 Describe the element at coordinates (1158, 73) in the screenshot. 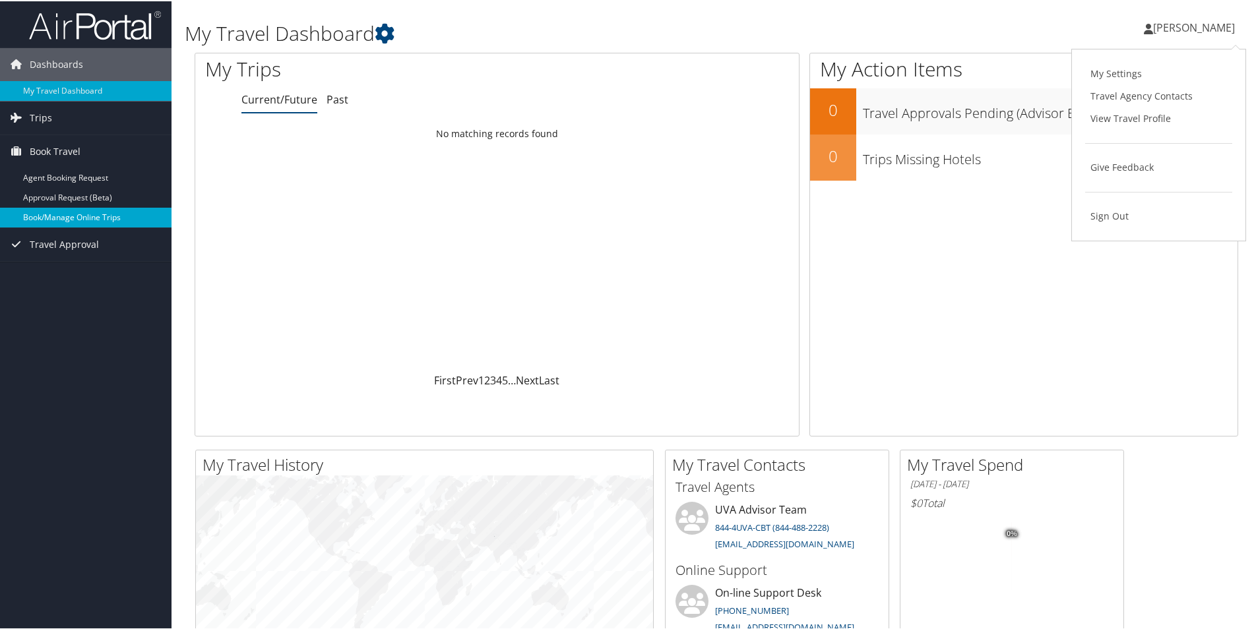

I see `a: My Settings` at that location.